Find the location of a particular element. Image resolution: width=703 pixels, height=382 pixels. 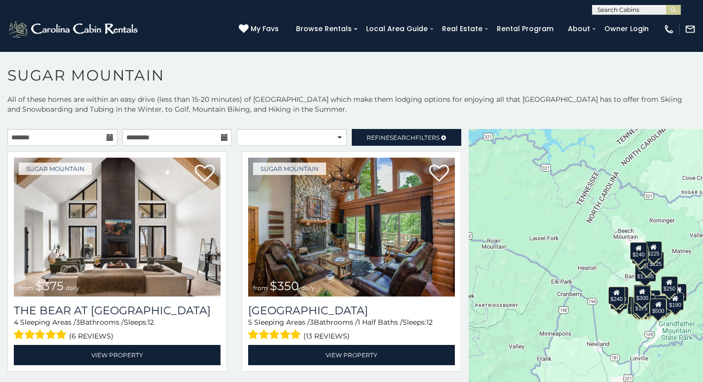

span: 1 Half Baths / is located at coordinates (380, 322).